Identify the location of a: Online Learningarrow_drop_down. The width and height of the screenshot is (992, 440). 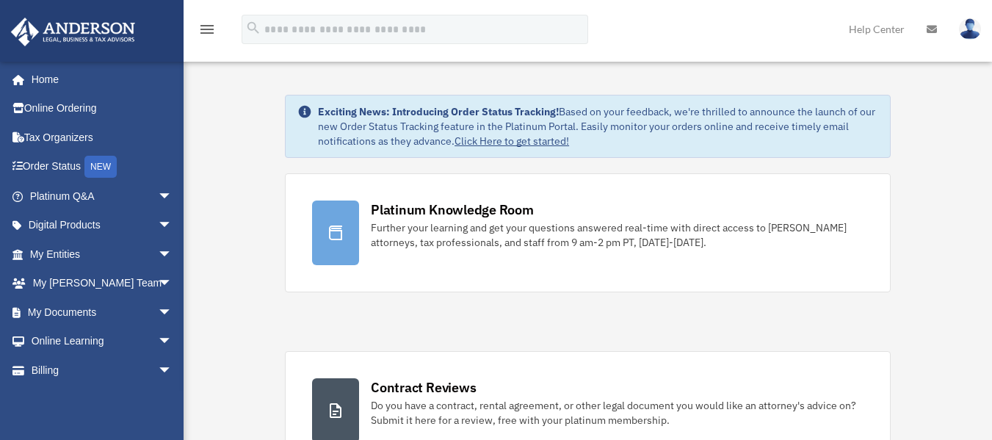
(102, 341).